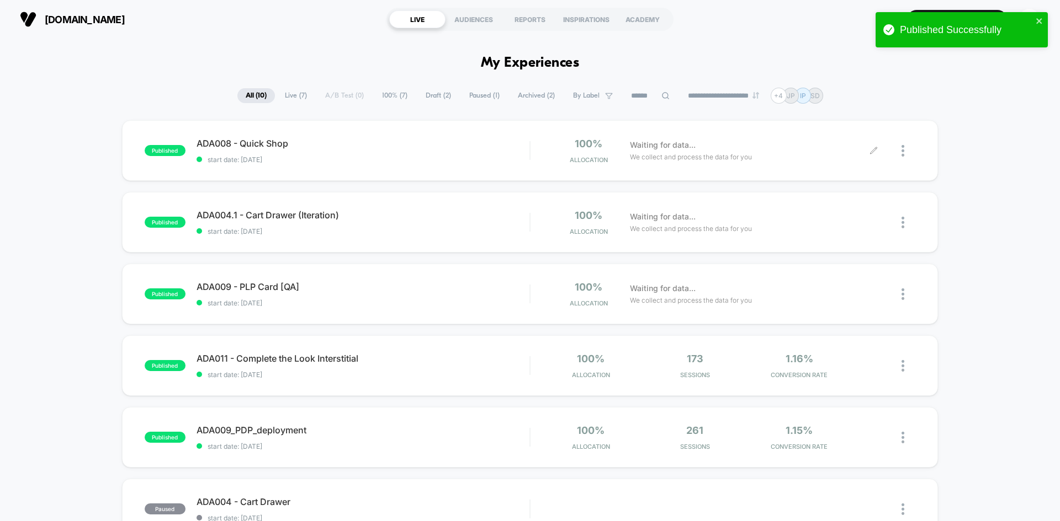 This screenshot has width=1060, height=521. I want to click on div: + 4, so click(778, 95).